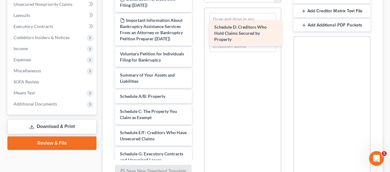  I want to click on span: Expenses, so click(22, 60).